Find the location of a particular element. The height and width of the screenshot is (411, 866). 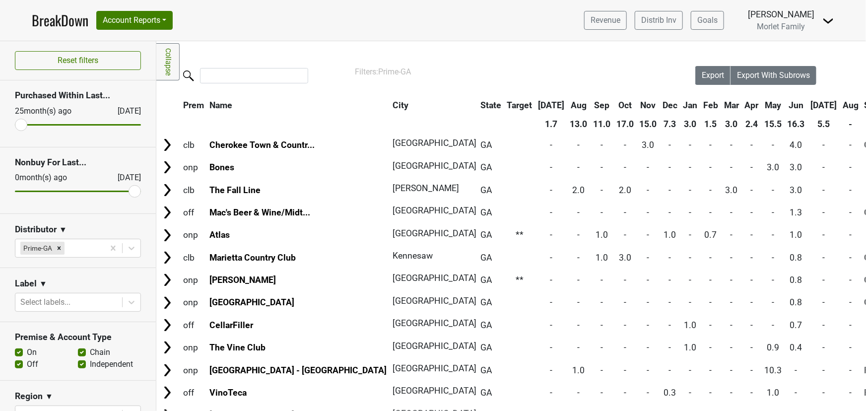

th: 16.3 is located at coordinates (796, 124).